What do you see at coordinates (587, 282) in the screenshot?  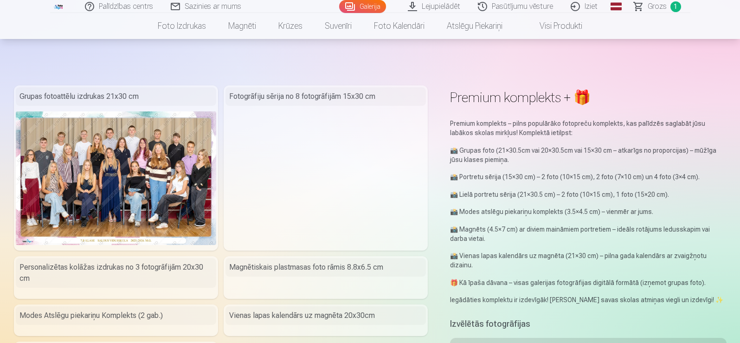 I see `p: 🎁 Kā īpaša dāvana – visas galerijas fotogrāfijas digitālā formātā (izņemot grupas foto).` at bounding box center [587, 282].